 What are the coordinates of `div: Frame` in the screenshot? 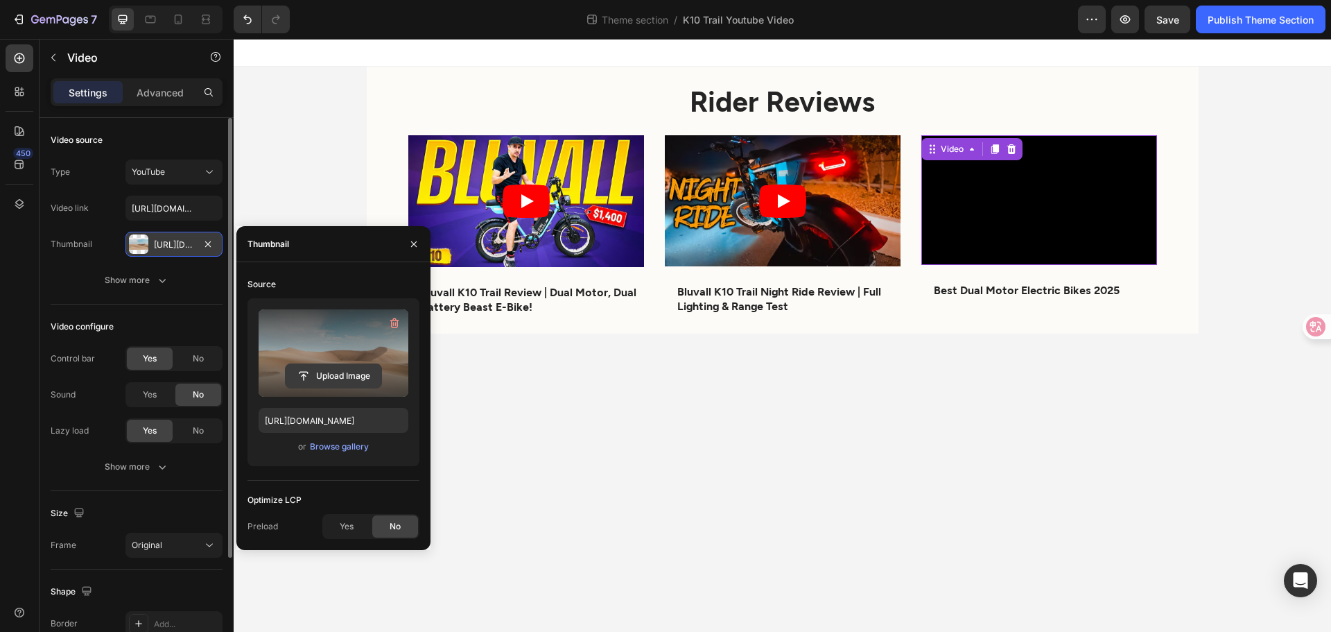 It's located at (63, 545).